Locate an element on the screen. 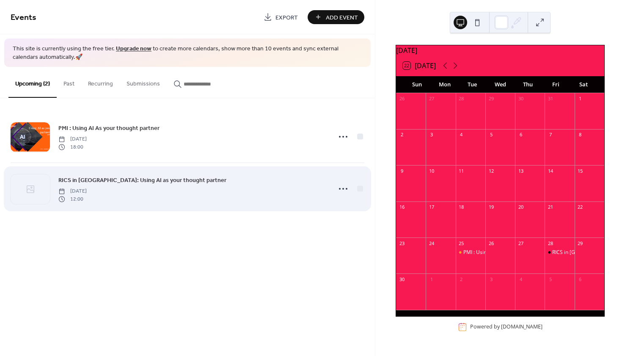  button: Past is located at coordinates (69, 82).